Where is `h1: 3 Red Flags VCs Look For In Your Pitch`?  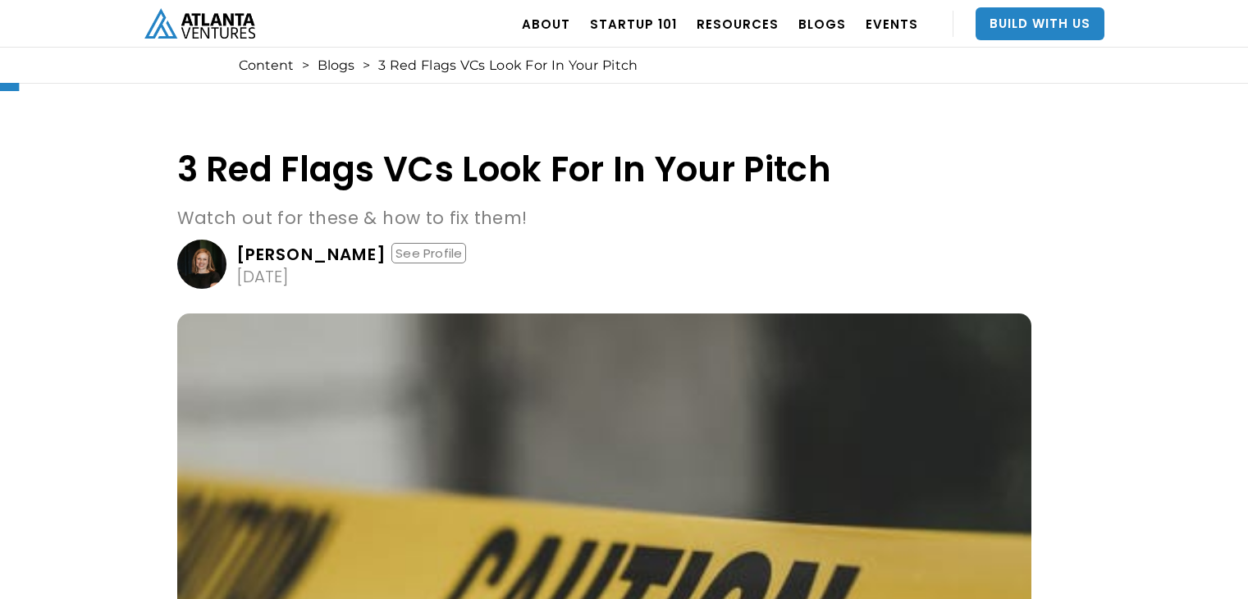
h1: 3 Red Flags VCs Look For In Your Pitch is located at coordinates (604, 169).